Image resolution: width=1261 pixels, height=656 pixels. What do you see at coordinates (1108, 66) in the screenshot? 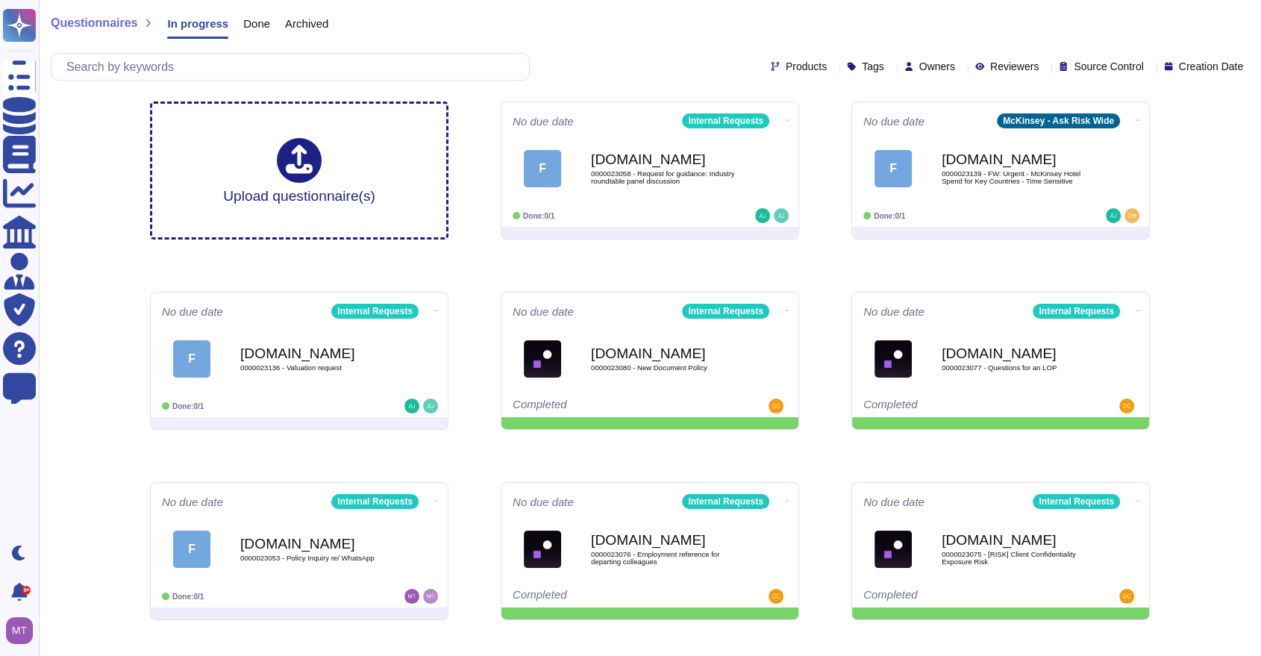
I see `span: Source Control` at bounding box center [1108, 66].